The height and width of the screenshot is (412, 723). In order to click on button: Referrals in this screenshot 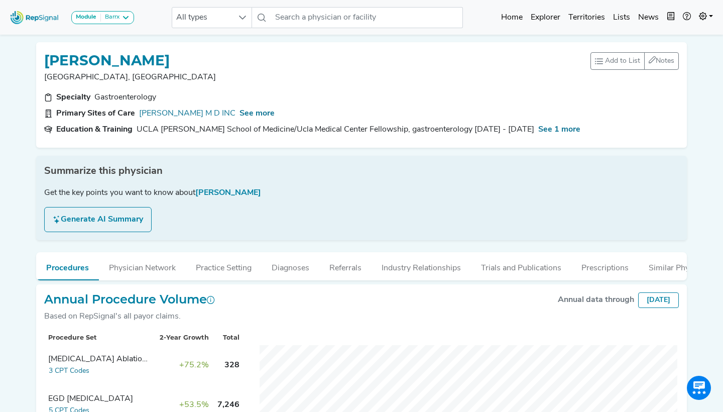, I will do `click(345, 266)`.